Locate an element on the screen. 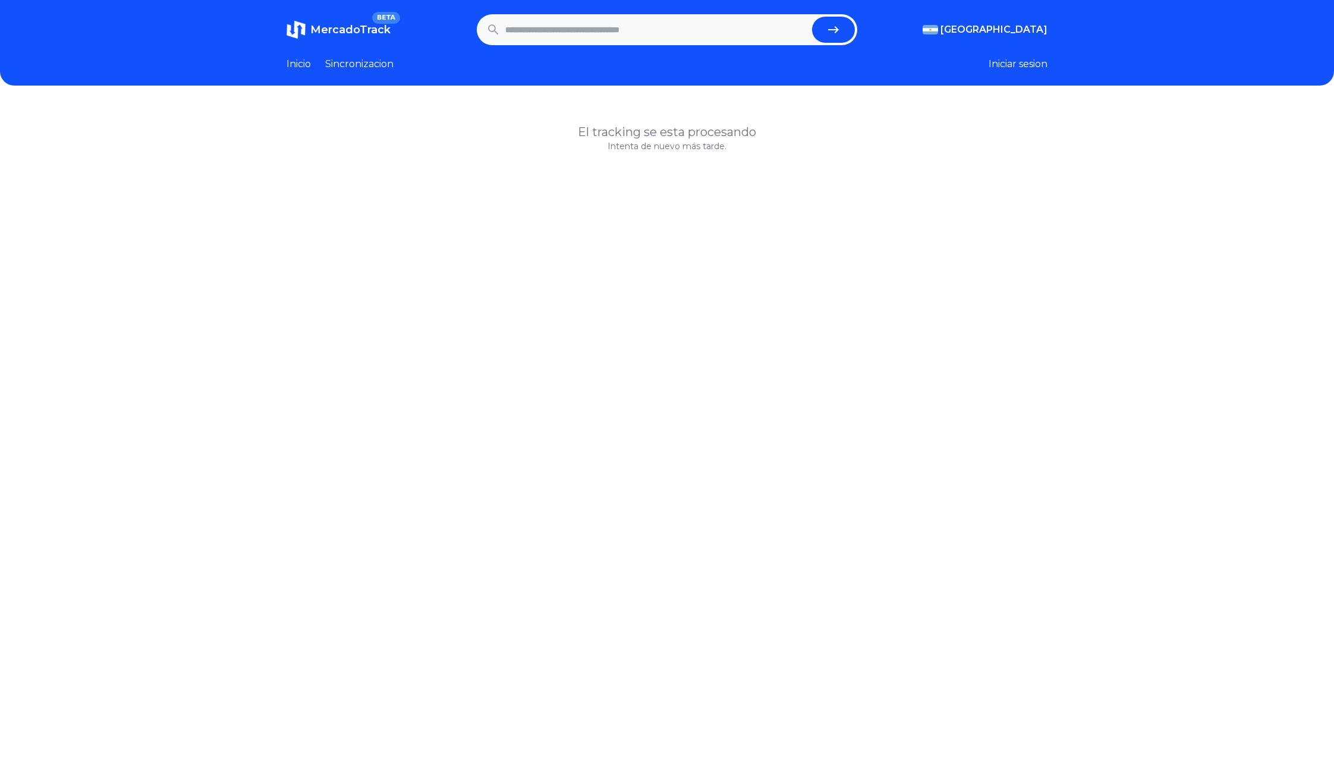 The width and height of the screenshot is (1334, 769). a: Sincronizacion is located at coordinates (359, 64).